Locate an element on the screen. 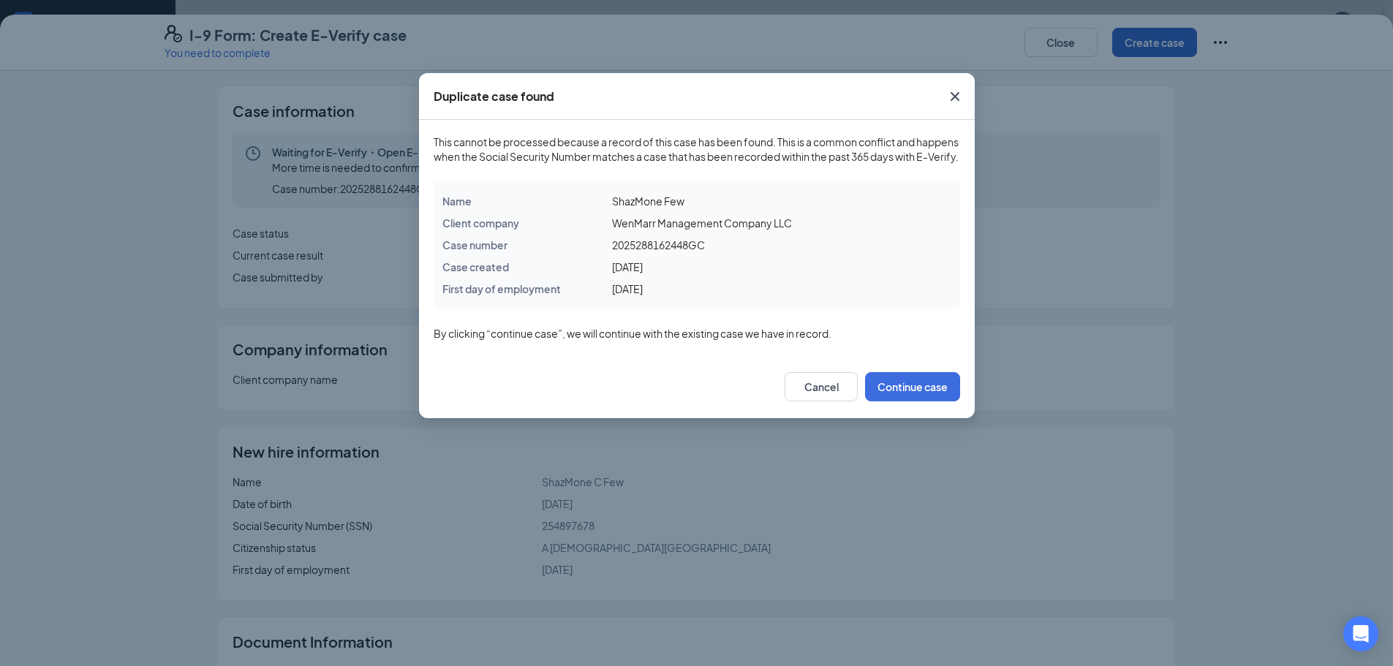  span: Case number is located at coordinates (474, 245).